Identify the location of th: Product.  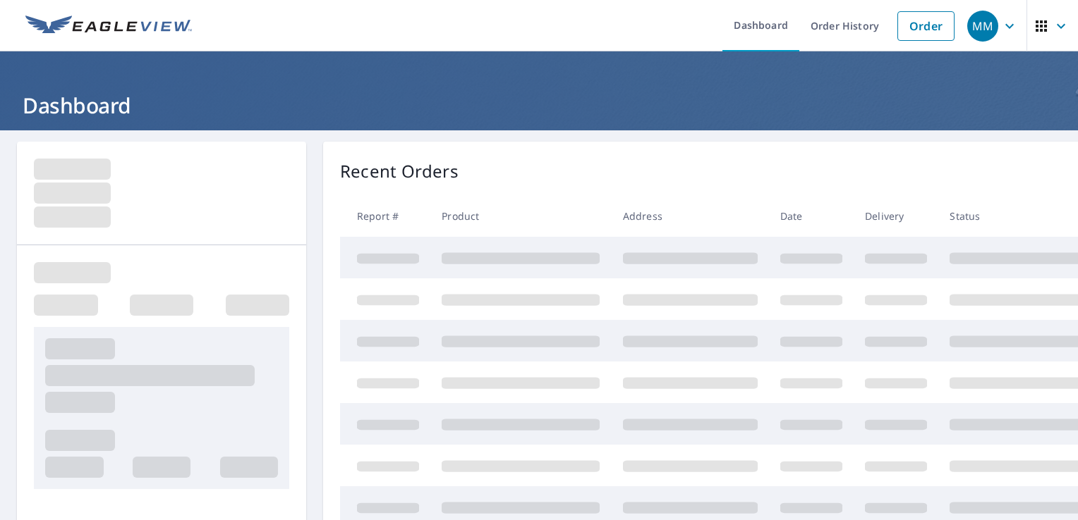
(520, 216).